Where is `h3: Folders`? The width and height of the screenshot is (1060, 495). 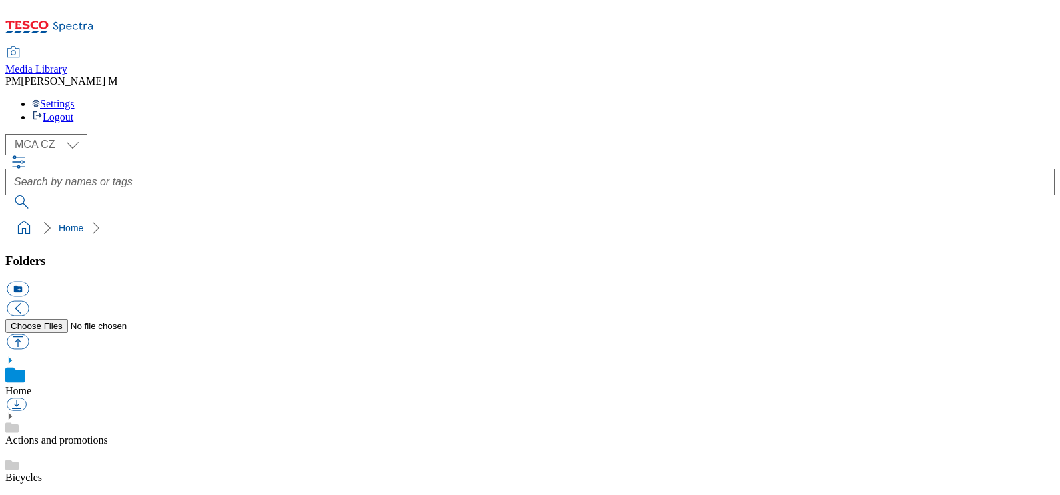
h3: Folders is located at coordinates (530, 261).